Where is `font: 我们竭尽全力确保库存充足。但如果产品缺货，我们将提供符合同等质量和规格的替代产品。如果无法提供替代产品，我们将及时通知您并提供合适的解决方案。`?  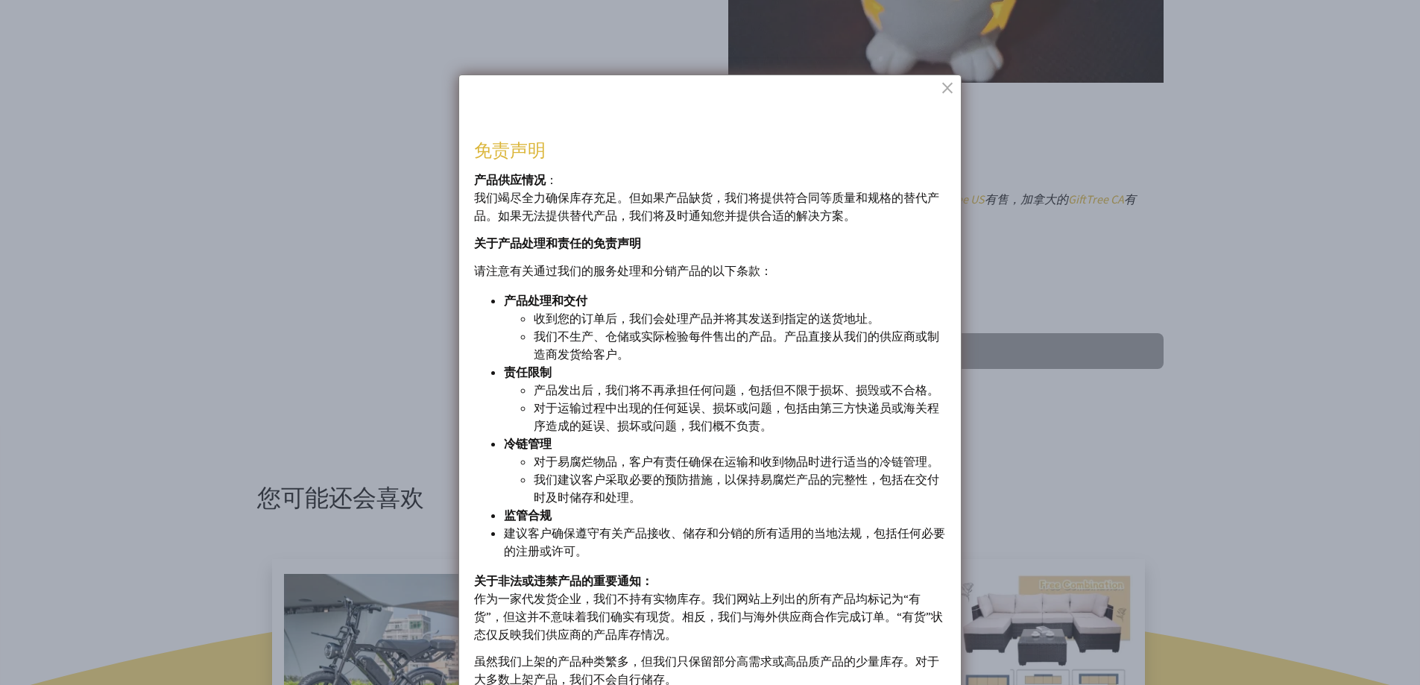 font: 我们竭尽全力确保库存充足。但如果产品缺货，我们将提供符合同等质量和规格的替代产品。如果无法提供替代产品，我们将及时通知您并提供合适的解决方案。 is located at coordinates (707, 207).